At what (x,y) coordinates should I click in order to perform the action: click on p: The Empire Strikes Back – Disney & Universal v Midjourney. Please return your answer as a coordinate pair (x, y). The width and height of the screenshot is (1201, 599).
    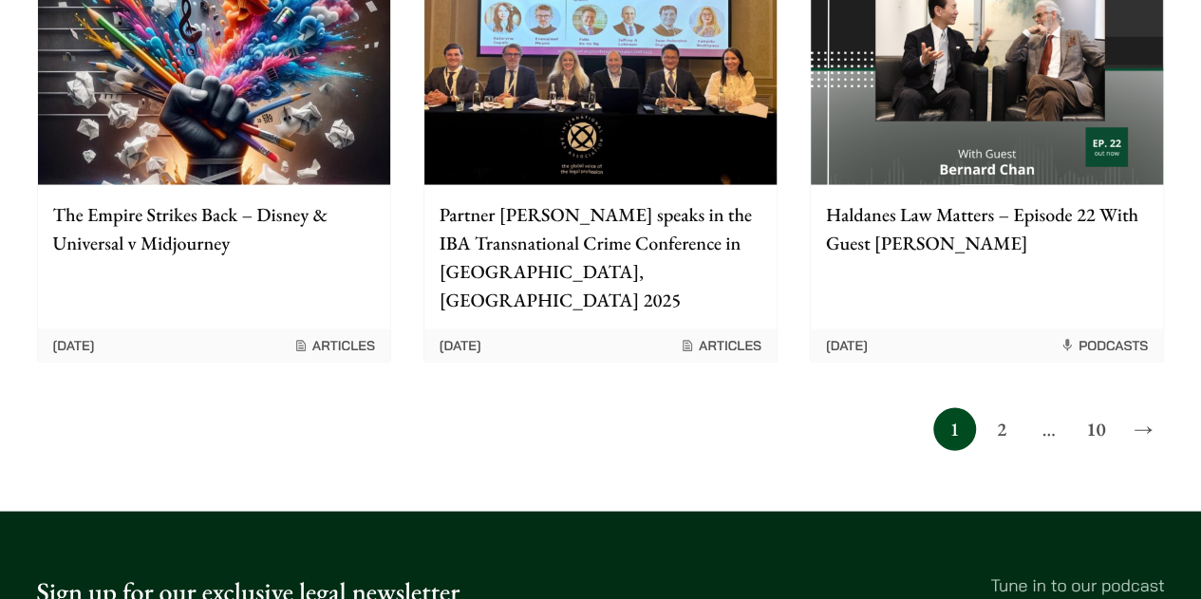
    Looking at the image, I should click on (214, 229).